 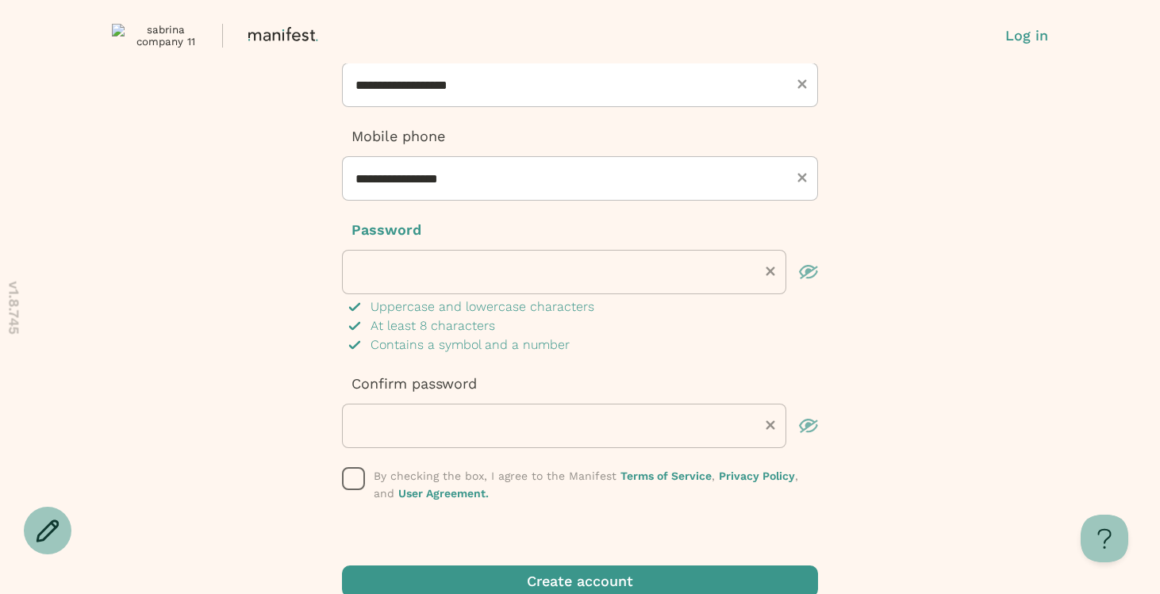 What do you see at coordinates (580, 384) in the screenshot?
I see `p: Confirm password` at bounding box center [580, 384].